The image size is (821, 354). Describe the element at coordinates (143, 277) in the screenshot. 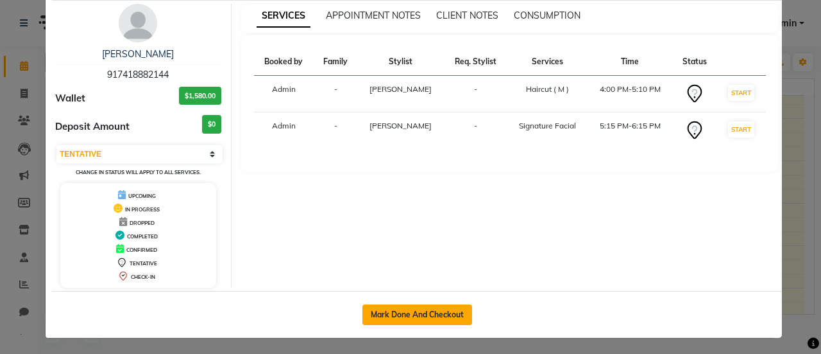

I see `span: CHECK-IN` at that location.